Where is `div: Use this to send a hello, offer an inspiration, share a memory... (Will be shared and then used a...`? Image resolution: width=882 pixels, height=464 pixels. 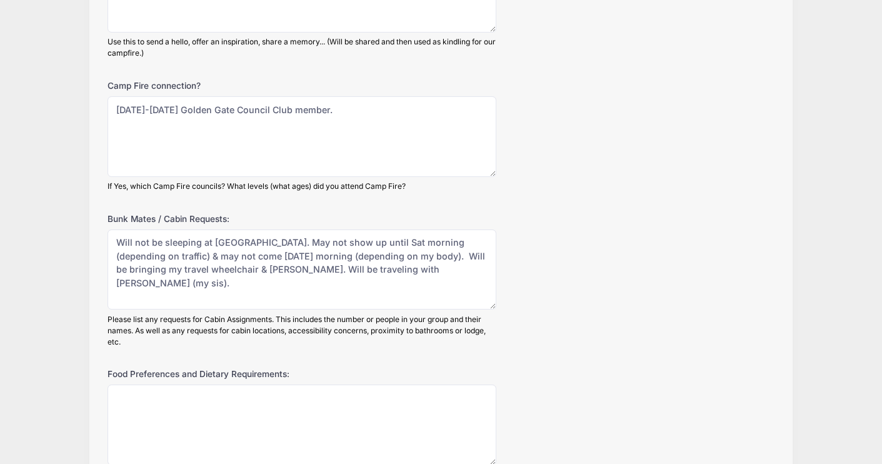
div: Use this to send a hello, offer an inspiration, share a memory... (Will be shared and then used a... is located at coordinates (302, 48).